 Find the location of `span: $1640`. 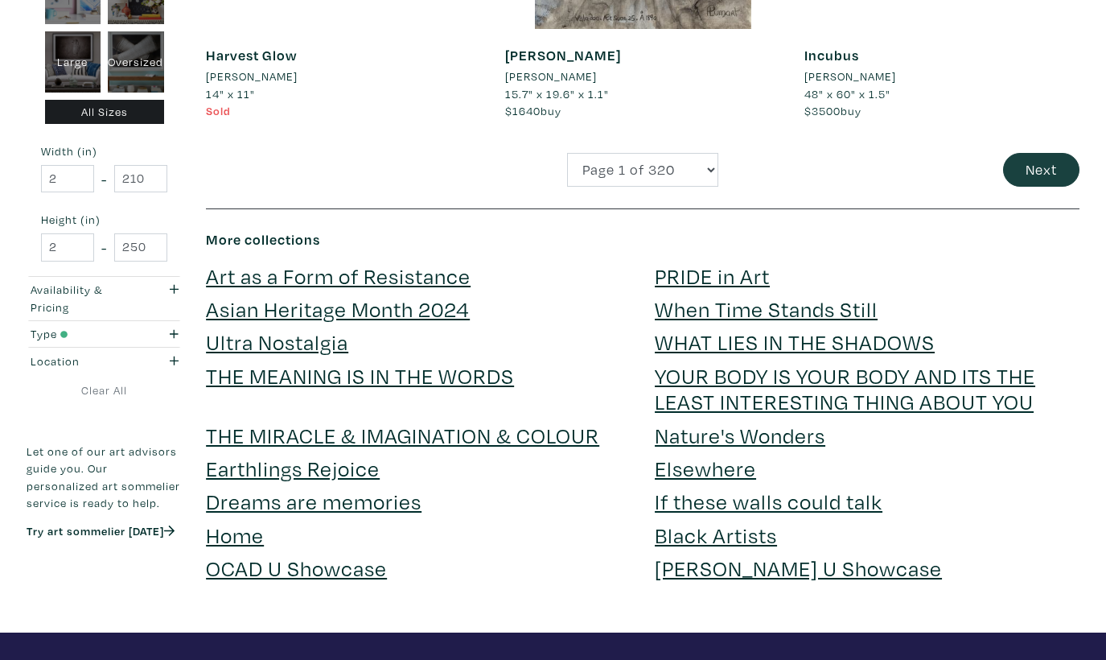

span: $1640 is located at coordinates (523, 110).